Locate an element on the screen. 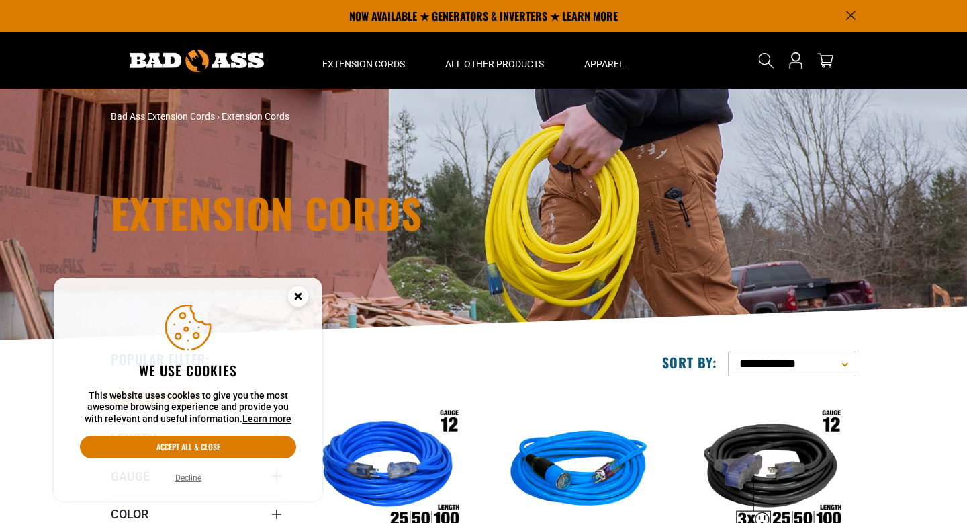 This screenshot has width=967, height=523. summary: All Other Products is located at coordinates (494, 60).